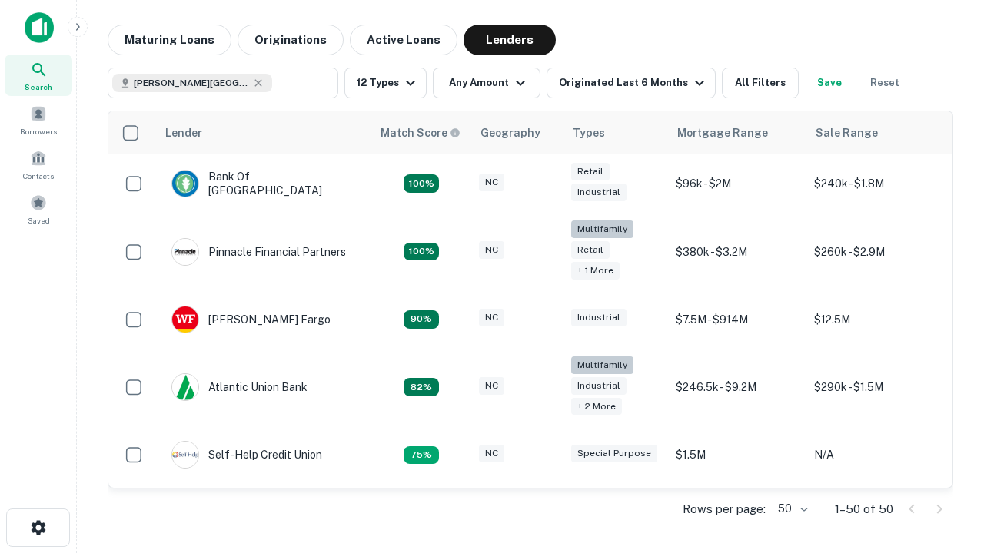  What do you see at coordinates (722, 133) in the screenshot?
I see `div: Mortgage Range` at bounding box center [722, 133].